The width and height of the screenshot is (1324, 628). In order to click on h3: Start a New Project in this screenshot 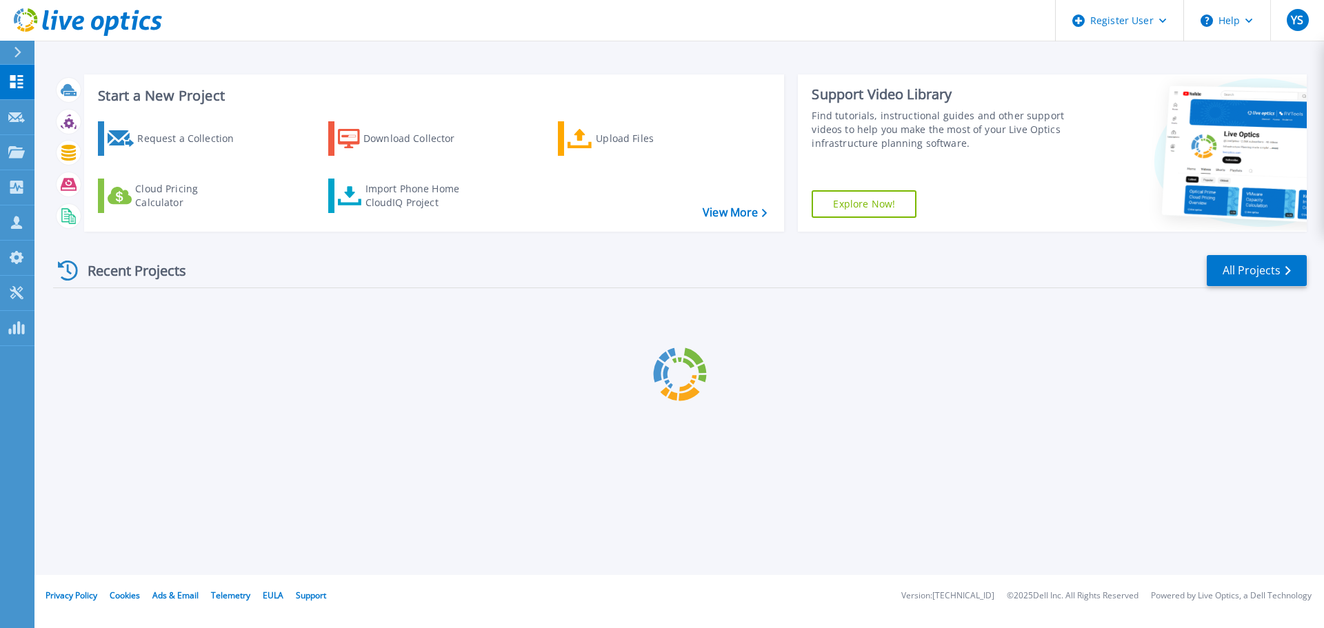, I will do `click(432, 96)`.